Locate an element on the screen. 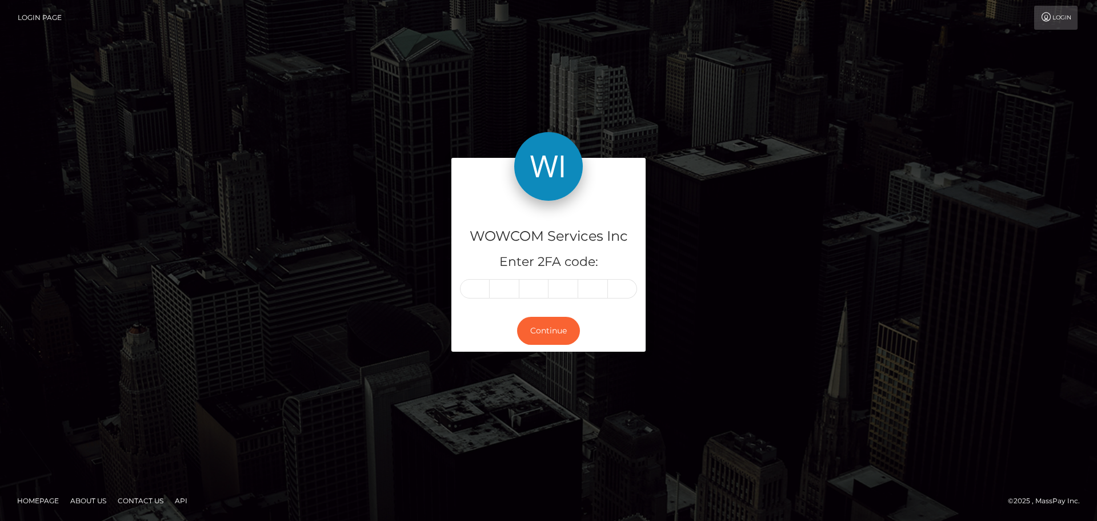  button: Continue is located at coordinates (549, 330).